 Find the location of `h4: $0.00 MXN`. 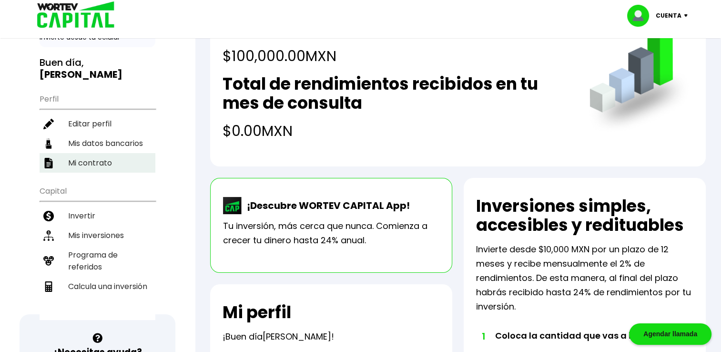

h4: $0.00 MXN is located at coordinates (397, 131).